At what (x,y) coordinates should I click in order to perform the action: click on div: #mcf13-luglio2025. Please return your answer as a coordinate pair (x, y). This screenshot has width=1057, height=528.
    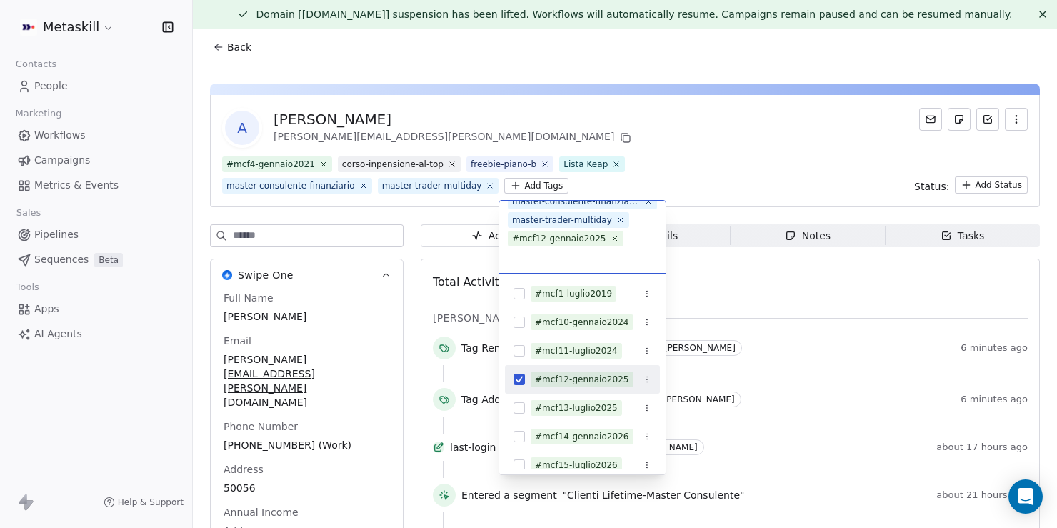
    Looking at the image, I should click on (577, 408).